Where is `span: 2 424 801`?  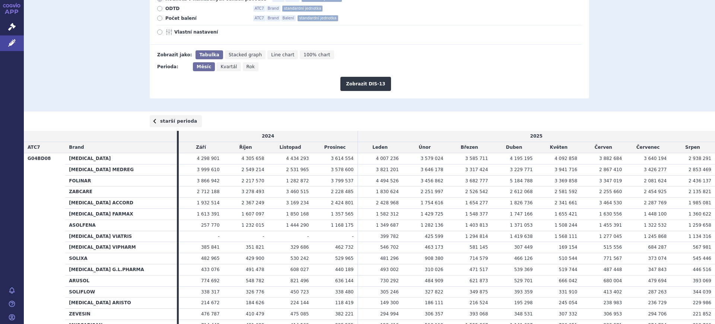
span: 2 424 801 is located at coordinates (342, 203).